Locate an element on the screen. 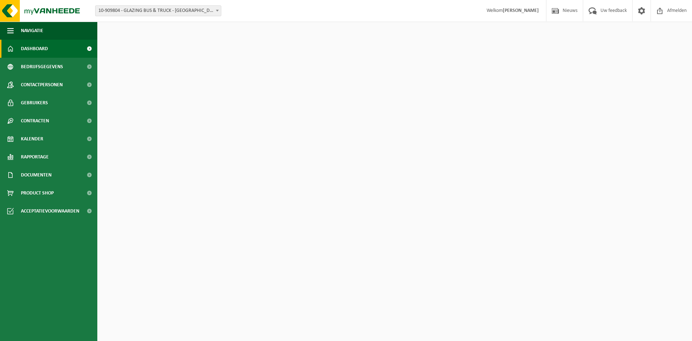 This screenshot has width=692, height=341. span: Dashboard is located at coordinates (34, 49).